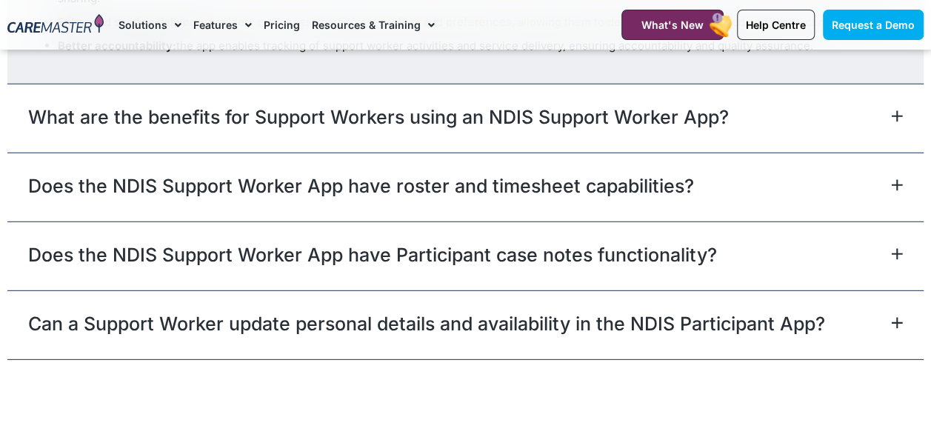  Describe the element at coordinates (673, 24) in the screenshot. I see `span: What's New` at that location.